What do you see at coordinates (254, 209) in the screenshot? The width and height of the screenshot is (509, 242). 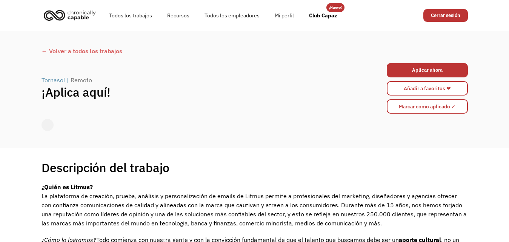 I see `font: La plataforma de creación, prueba, análisis y personalización de emails de Litmus permite a profe...` at bounding box center [254, 209].